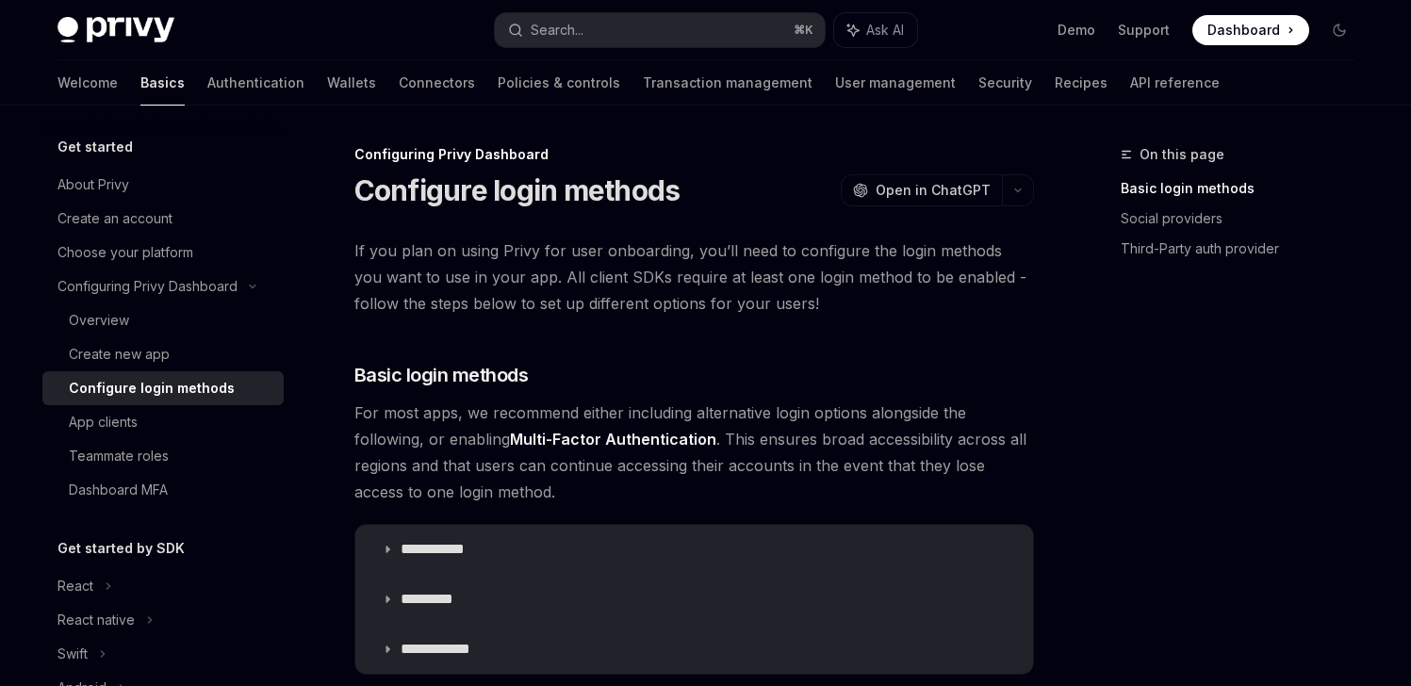 The width and height of the screenshot is (1411, 686). What do you see at coordinates (441, 375) in the screenshot?
I see `span: Basic login methods` at bounding box center [441, 375].